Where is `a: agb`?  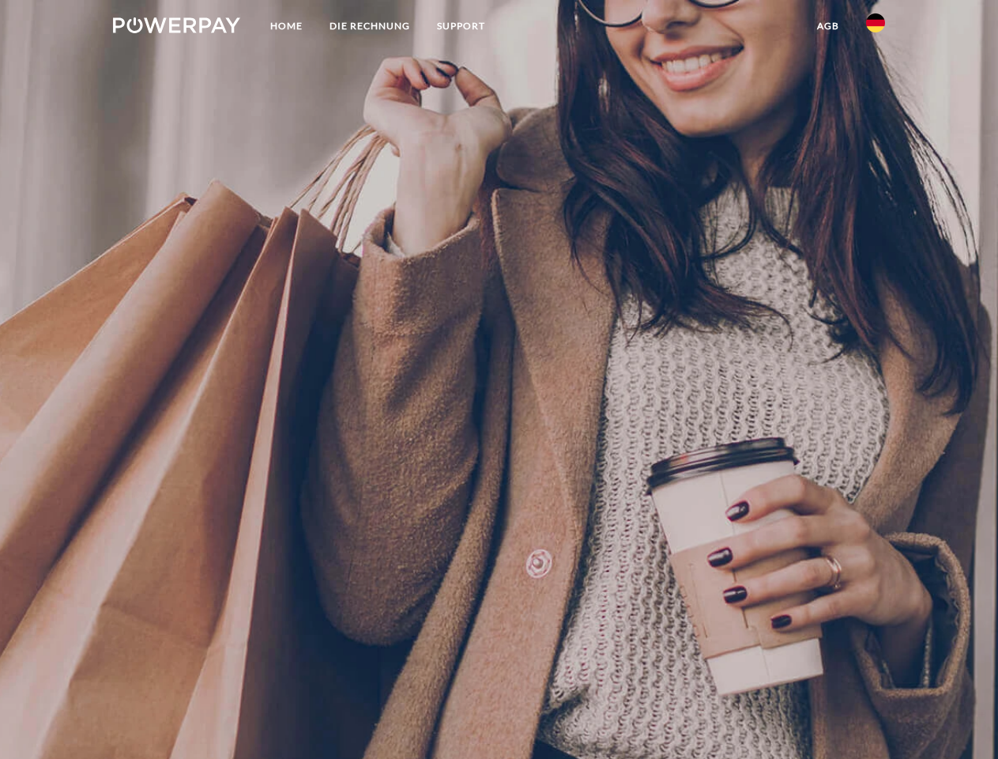
a: agb is located at coordinates (828, 26).